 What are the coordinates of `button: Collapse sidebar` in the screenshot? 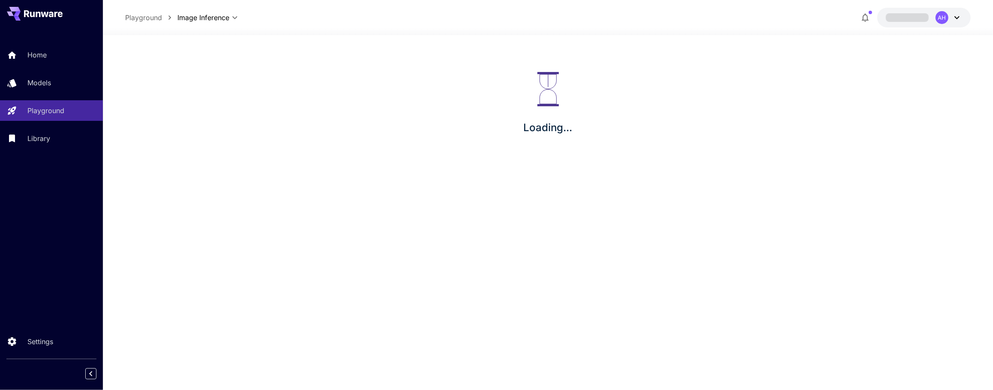 It's located at (91, 374).